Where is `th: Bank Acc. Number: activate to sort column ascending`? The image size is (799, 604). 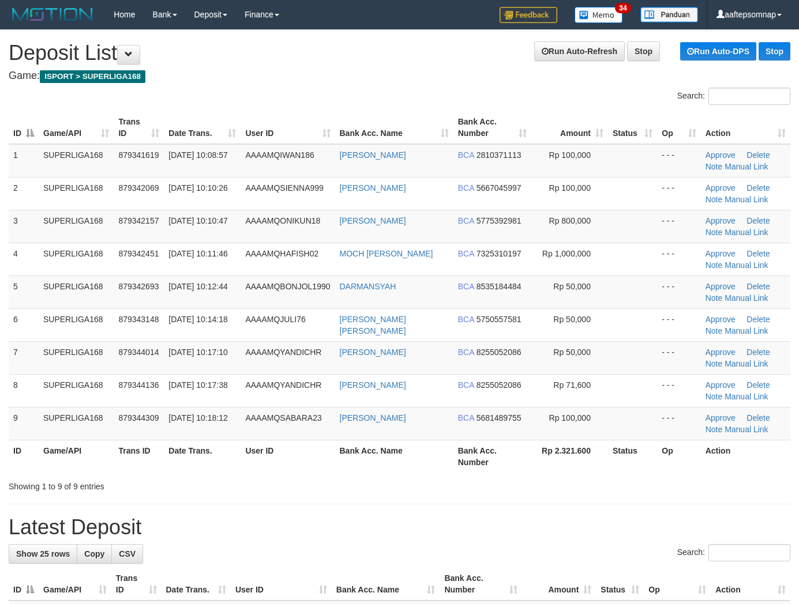
th: Bank Acc. Number: activate to sort column ascending is located at coordinates (492, 127).